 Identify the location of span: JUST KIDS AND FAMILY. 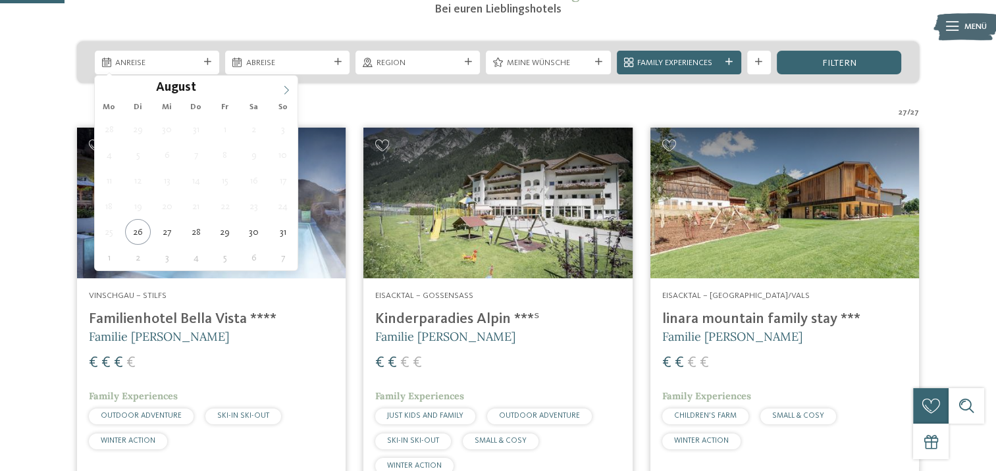
(425, 416).